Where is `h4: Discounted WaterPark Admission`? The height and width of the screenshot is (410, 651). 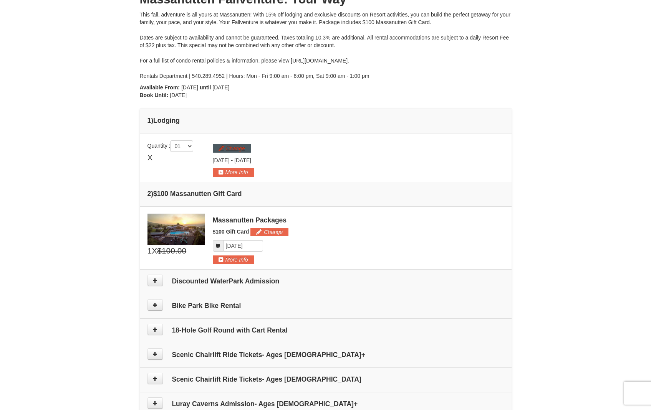 h4: Discounted WaterPark Admission is located at coordinates (326, 281).